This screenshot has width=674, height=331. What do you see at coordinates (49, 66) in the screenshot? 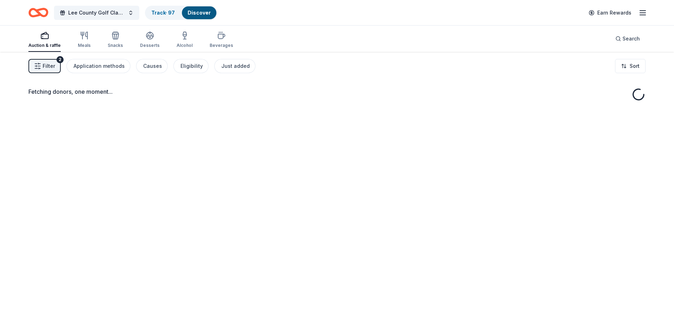
I see `span: Filter` at bounding box center [49, 66].